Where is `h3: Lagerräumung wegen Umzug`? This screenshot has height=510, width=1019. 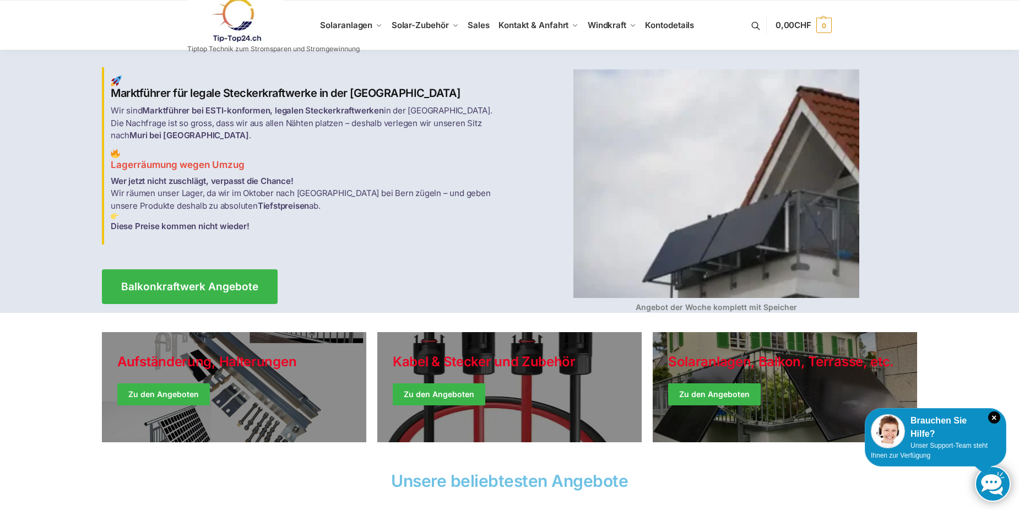 h3: Lagerräumung wegen Umzug is located at coordinates (307, 160).